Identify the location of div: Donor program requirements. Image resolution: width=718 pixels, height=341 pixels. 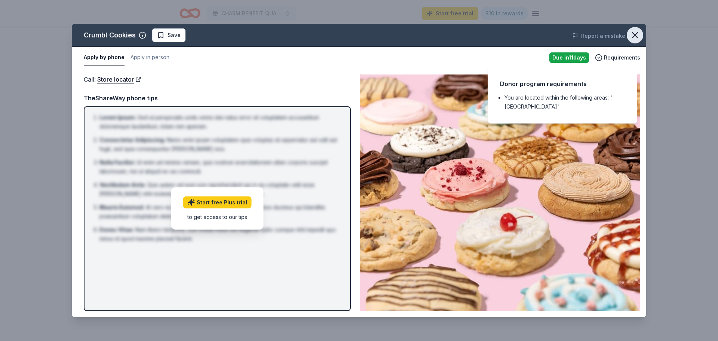
(562, 84).